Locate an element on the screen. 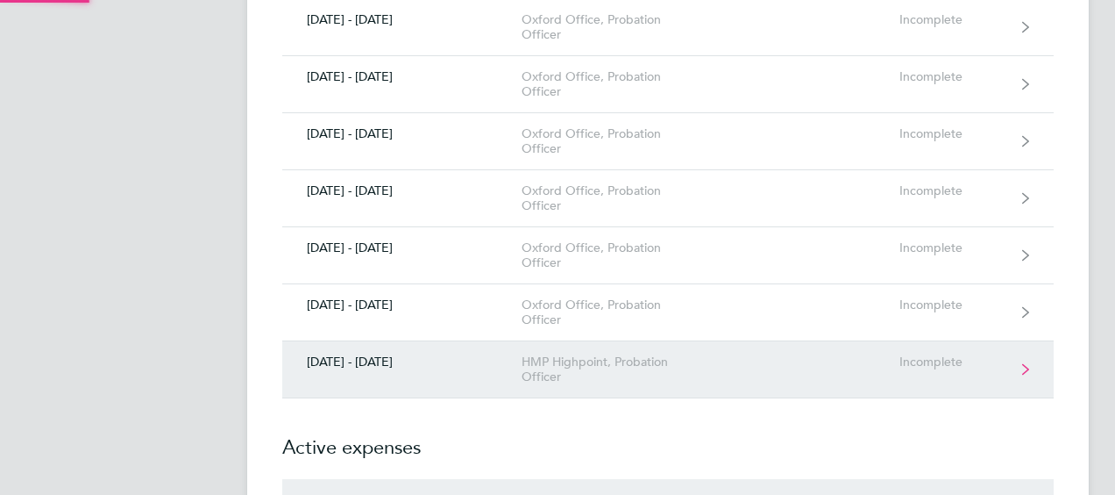 This screenshot has height=495, width=1115. h2: Active expenses is located at coordinates (668, 438).